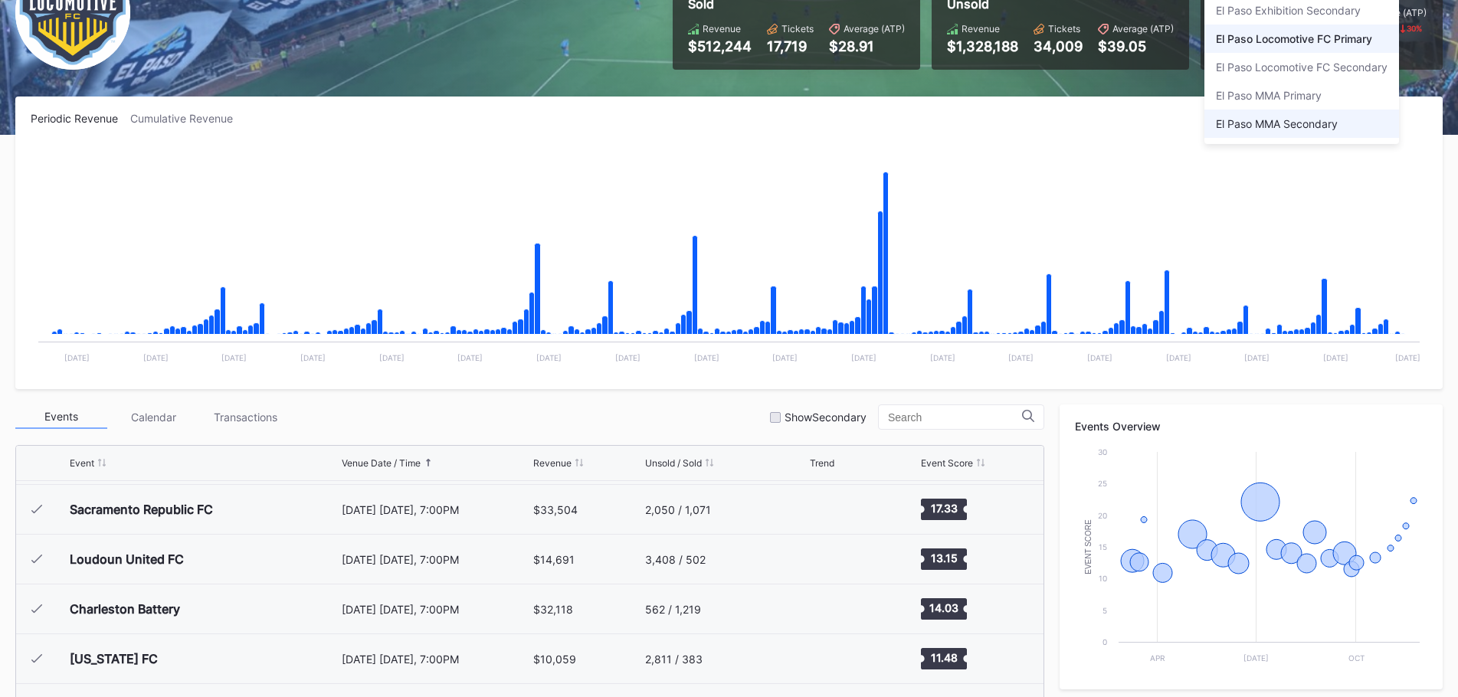  I want to click on div: El Paso Exhibition Secondary, so click(1288, 10).